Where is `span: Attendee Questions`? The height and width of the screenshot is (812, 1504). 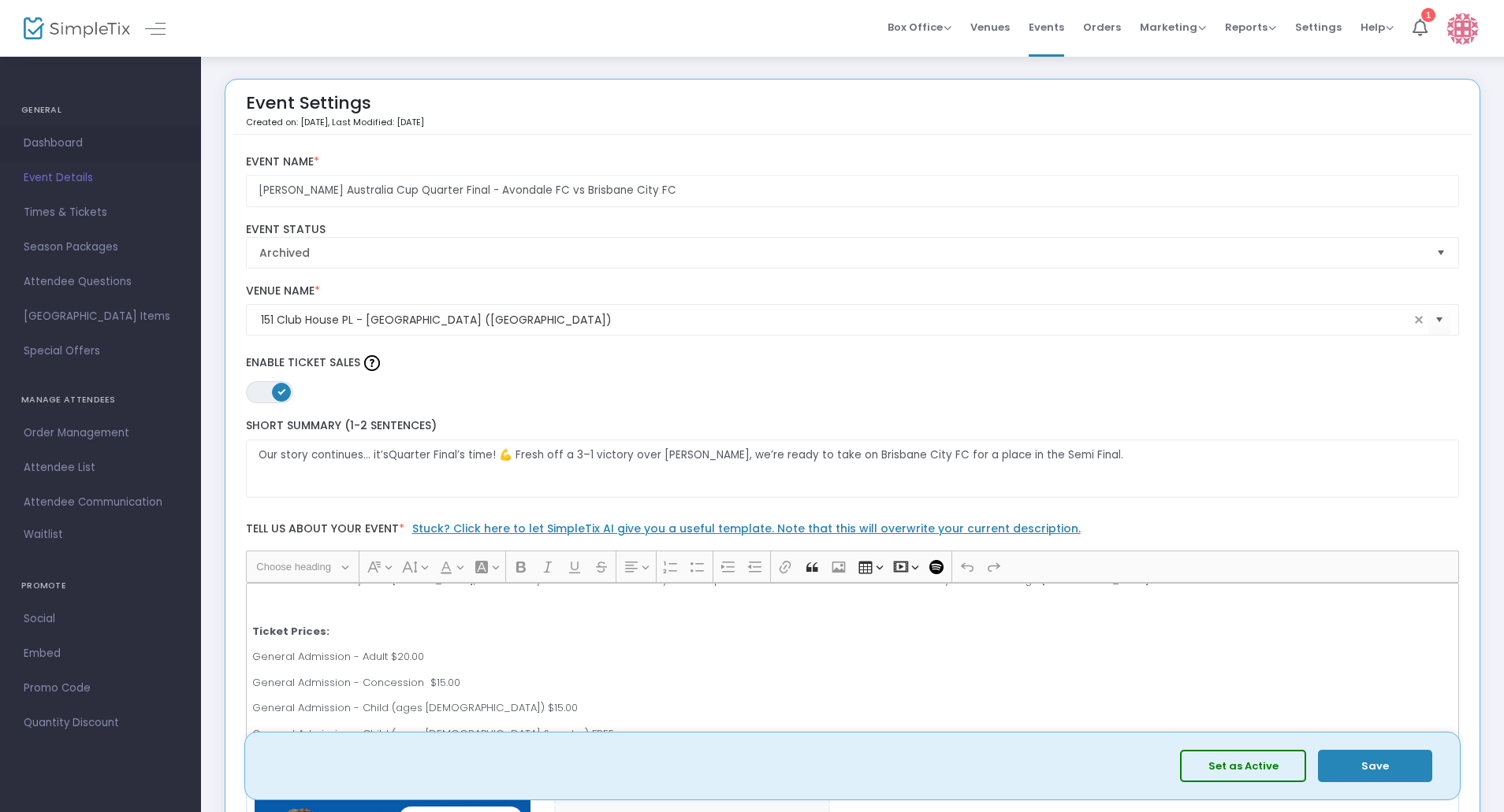 span: Attendee Questions is located at coordinates (100, 283).